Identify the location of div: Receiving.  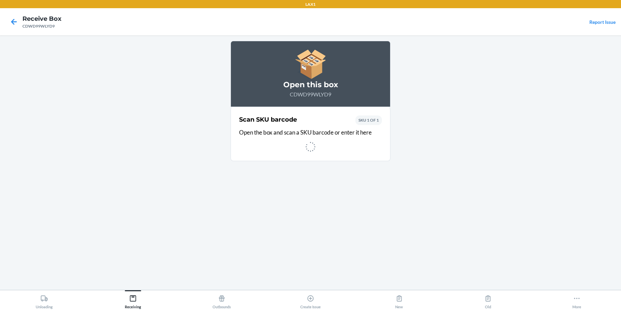
(133, 300).